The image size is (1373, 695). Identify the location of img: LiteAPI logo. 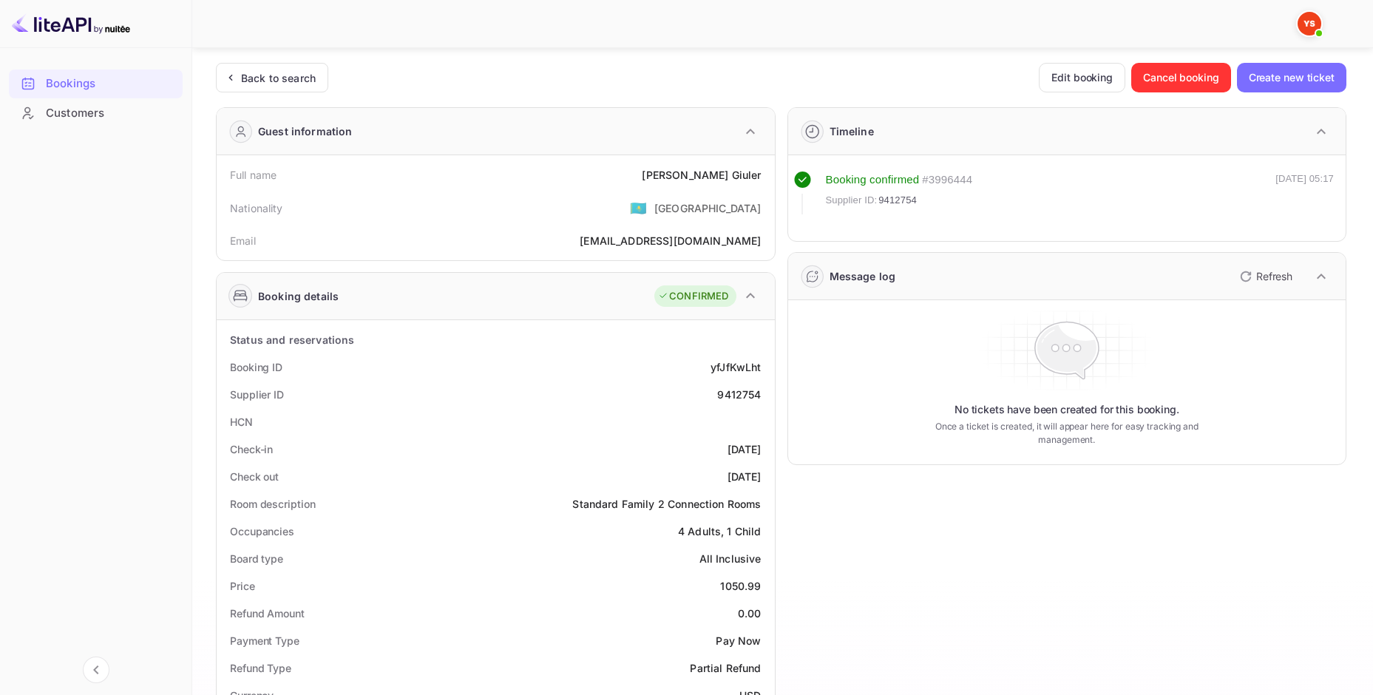
(71, 24).